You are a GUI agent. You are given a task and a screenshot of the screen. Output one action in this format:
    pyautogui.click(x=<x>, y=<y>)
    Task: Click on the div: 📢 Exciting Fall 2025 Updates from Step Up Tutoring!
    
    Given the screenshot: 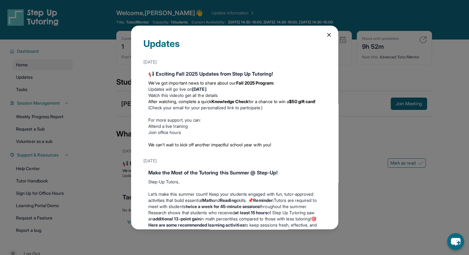 What is the action you would take?
    pyautogui.click(x=235, y=74)
    